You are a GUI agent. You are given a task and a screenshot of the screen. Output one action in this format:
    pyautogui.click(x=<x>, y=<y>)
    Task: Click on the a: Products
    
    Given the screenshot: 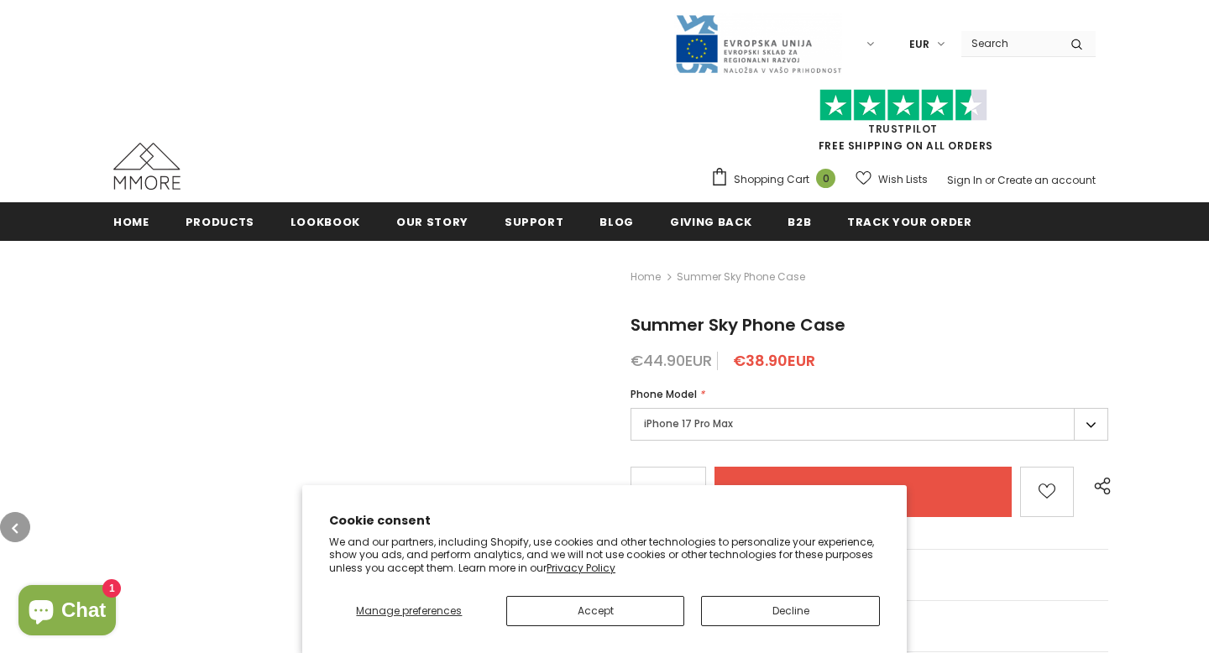 What is the action you would take?
    pyautogui.click(x=220, y=221)
    